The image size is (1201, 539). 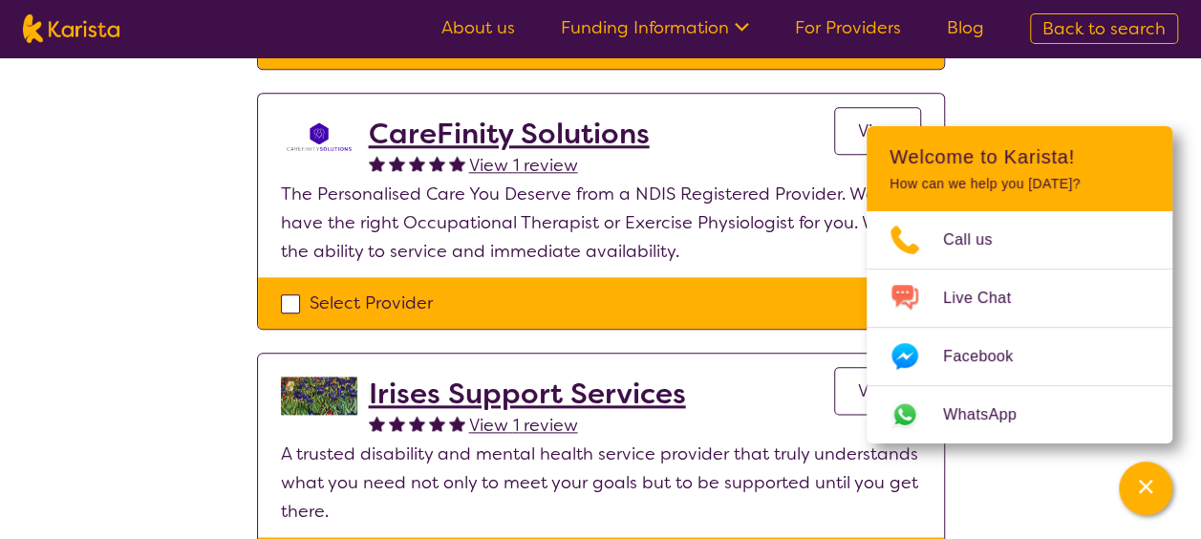 I want to click on h2: CareFinity Solutions, so click(x=509, y=134).